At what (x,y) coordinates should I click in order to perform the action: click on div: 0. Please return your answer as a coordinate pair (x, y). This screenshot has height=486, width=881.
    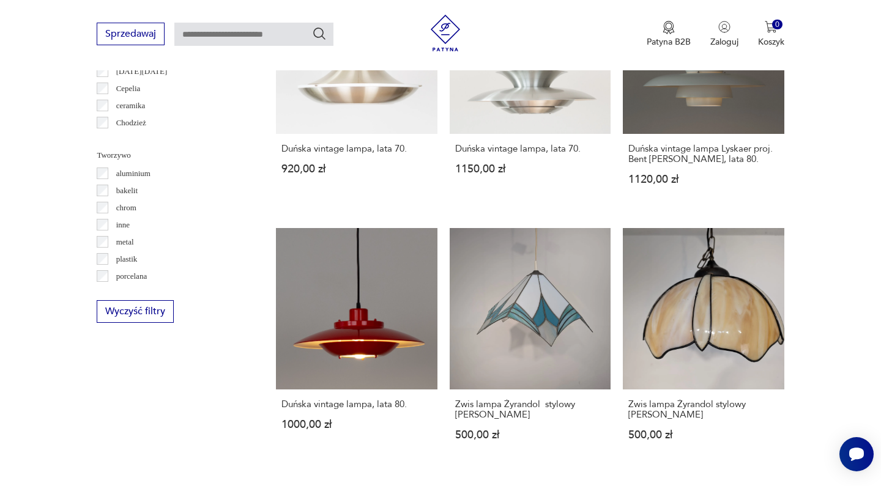
    Looking at the image, I should click on (777, 24).